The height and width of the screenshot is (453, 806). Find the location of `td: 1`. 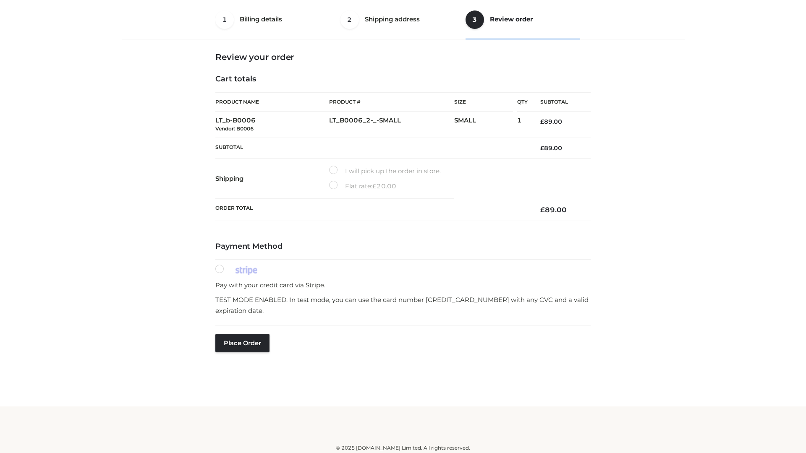

td: 1 is located at coordinates (522, 125).